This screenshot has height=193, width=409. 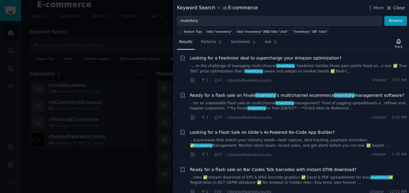 What do you see at coordinates (265, 58) in the screenshot?
I see `span: Looking for a Feedvisor deal to supercharge your Amazon optimization?` at bounding box center [265, 58].